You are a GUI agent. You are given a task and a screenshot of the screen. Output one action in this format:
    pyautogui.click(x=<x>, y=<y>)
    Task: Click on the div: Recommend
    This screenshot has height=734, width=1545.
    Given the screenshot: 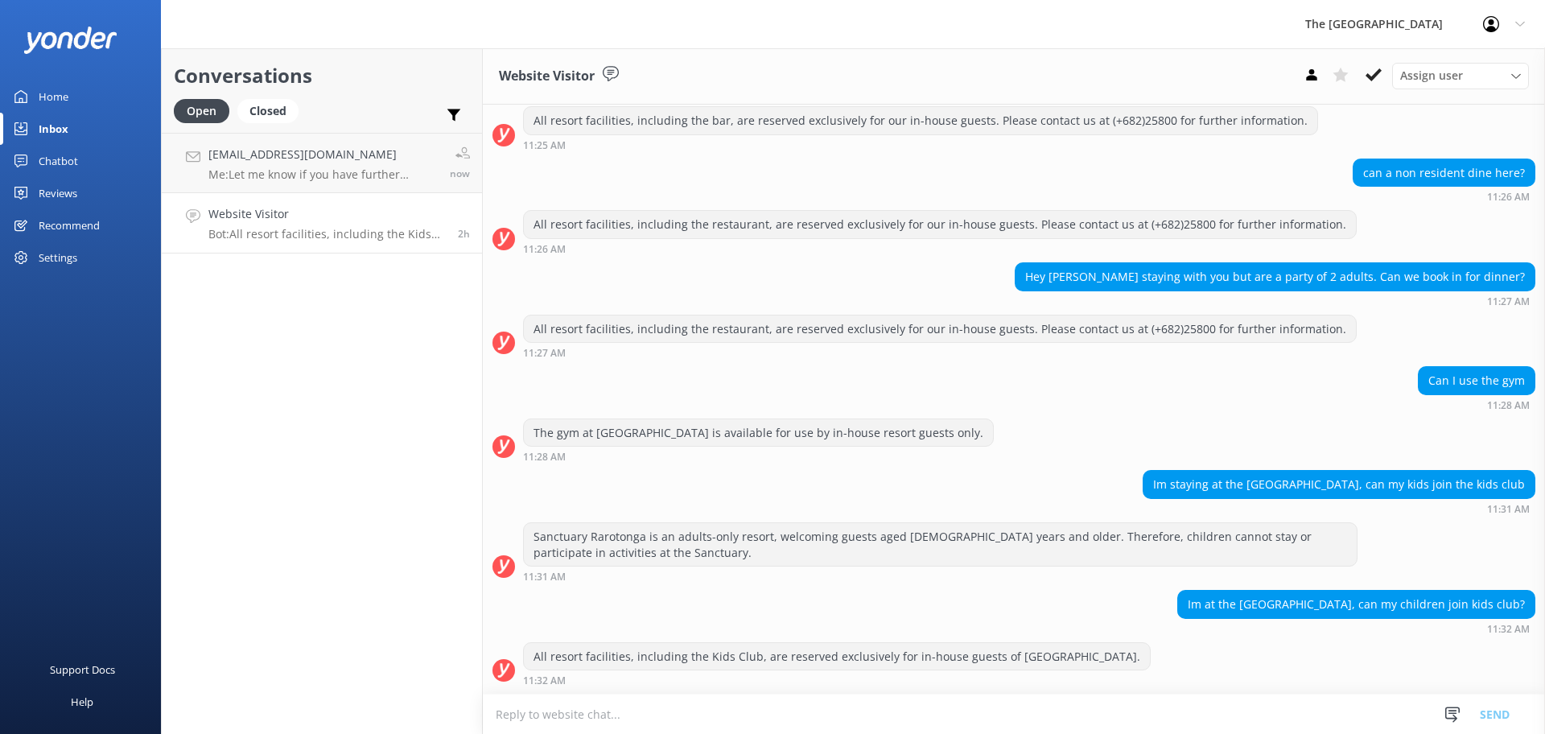 What is the action you would take?
    pyautogui.click(x=69, y=225)
    